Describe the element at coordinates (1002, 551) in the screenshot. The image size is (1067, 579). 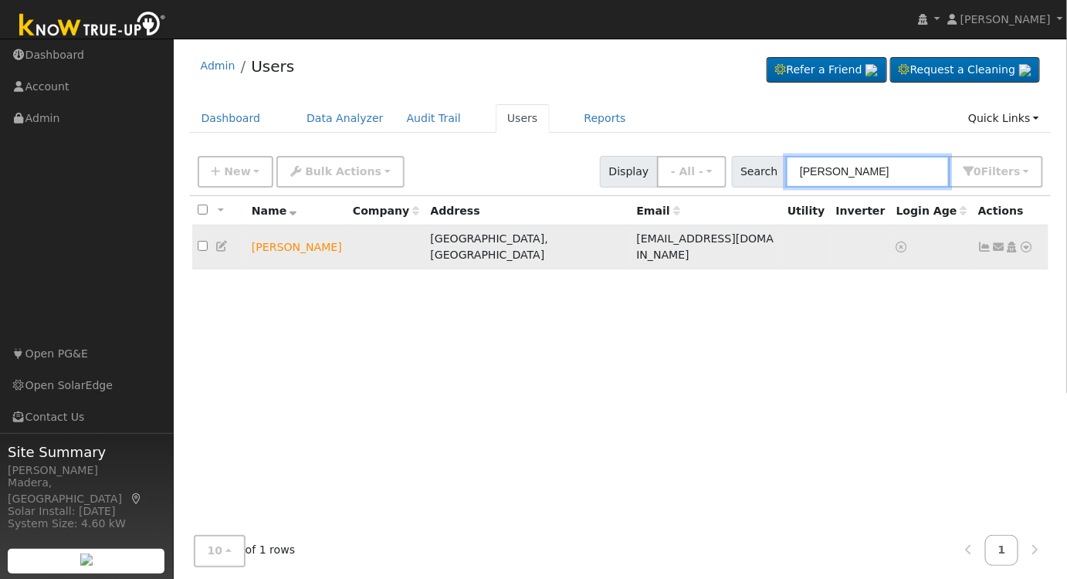
I see `a: 1` at that location.